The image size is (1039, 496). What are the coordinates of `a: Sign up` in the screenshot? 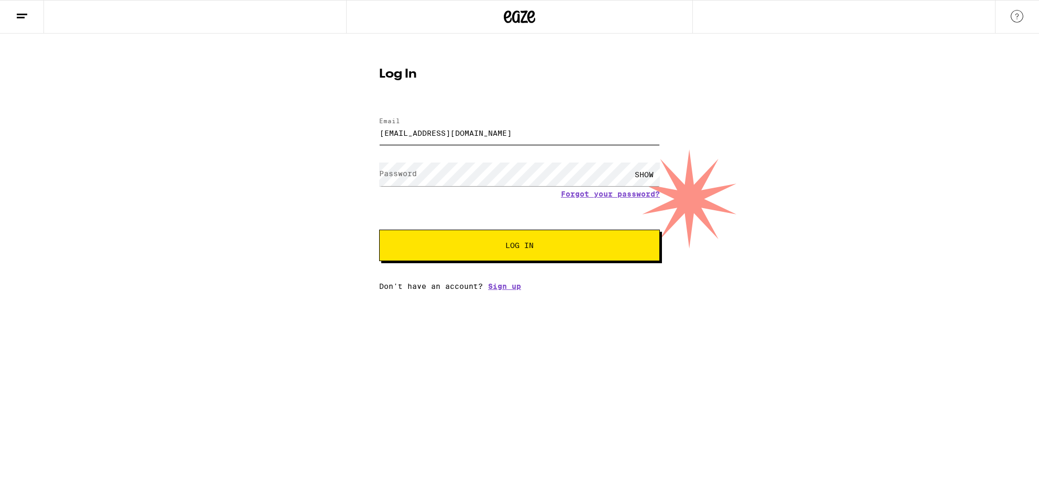 It's located at (504, 286).